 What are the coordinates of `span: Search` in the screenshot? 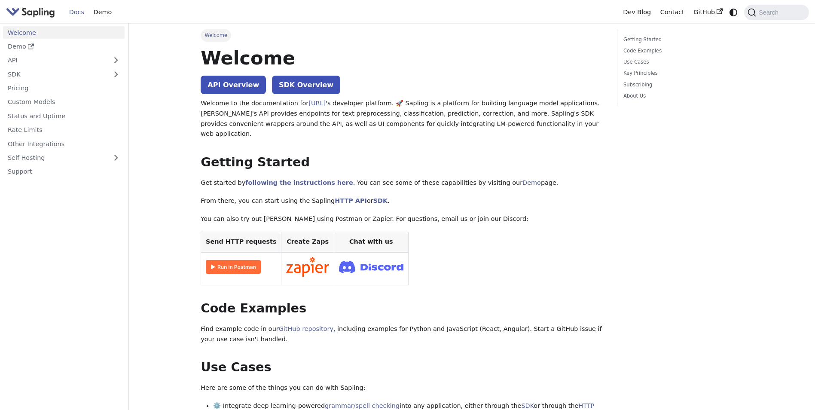 It's located at (770, 12).